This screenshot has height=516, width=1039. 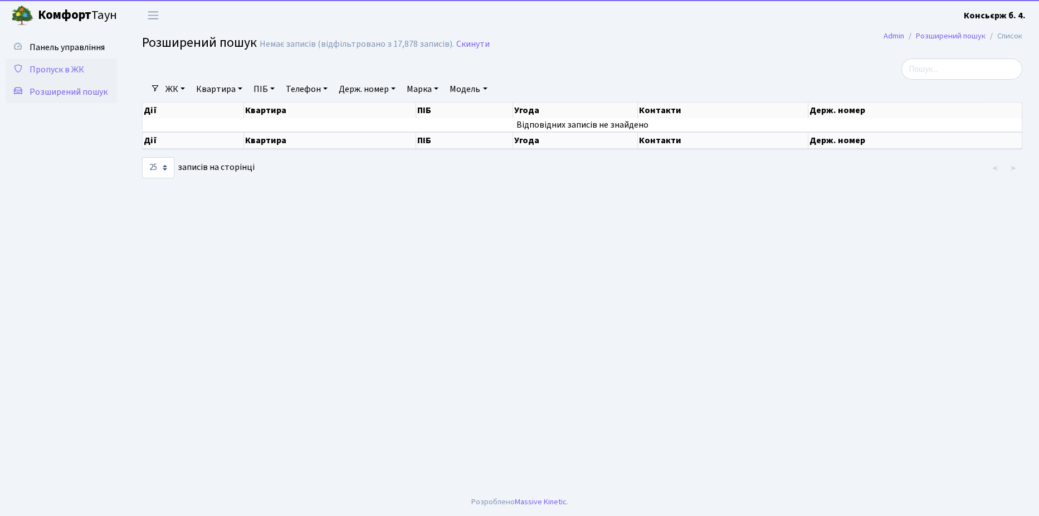 What do you see at coordinates (582, 125) in the screenshot?
I see `td: Відповідних записів не знайдено` at bounding box center [582, 125].